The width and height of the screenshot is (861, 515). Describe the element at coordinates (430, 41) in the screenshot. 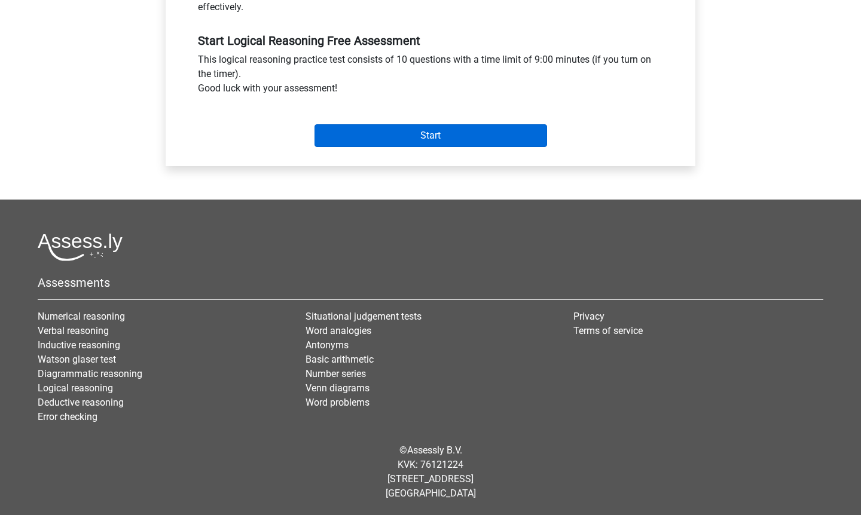

I see `h5: Start Logical Reasoning Free Assessment` at that location.